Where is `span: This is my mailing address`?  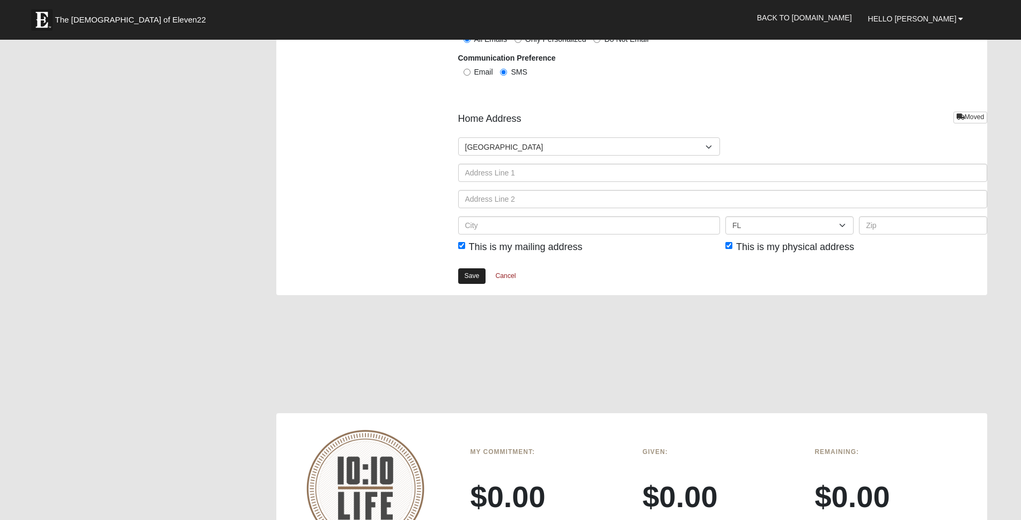
span: This is my mailing address is located at coordinates (526, 247).